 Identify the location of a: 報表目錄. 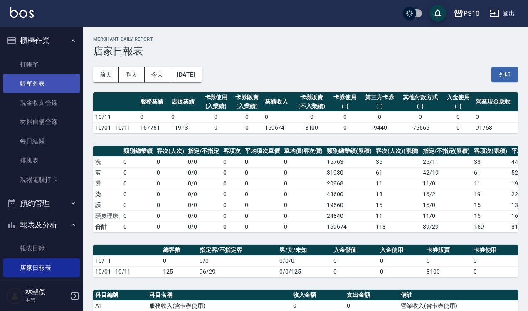
(42, 248).